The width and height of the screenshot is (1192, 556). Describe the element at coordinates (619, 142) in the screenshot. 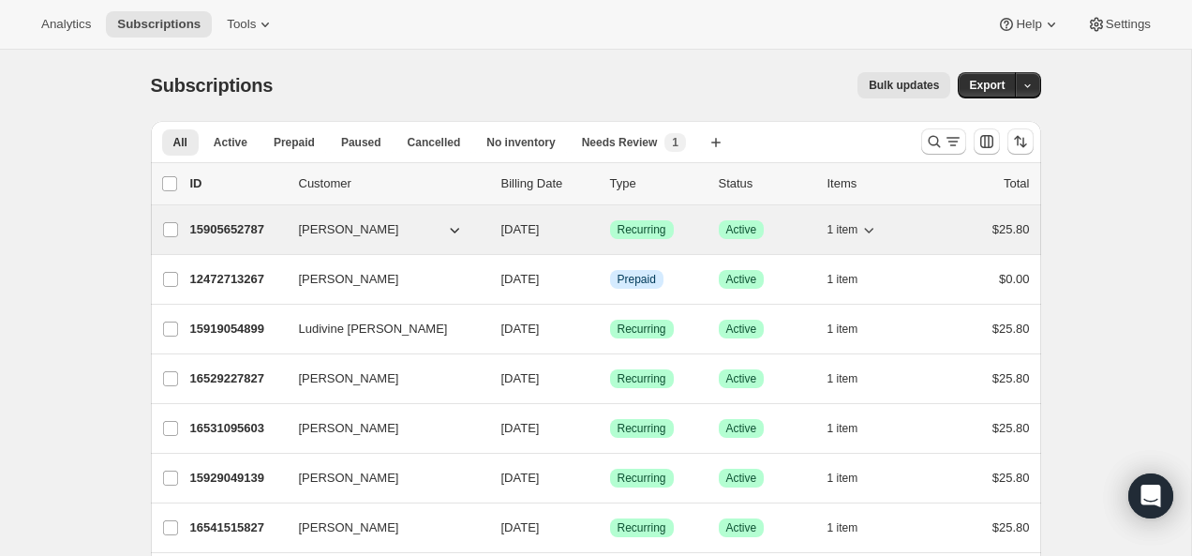

I see `span: Needs Review` at that location.